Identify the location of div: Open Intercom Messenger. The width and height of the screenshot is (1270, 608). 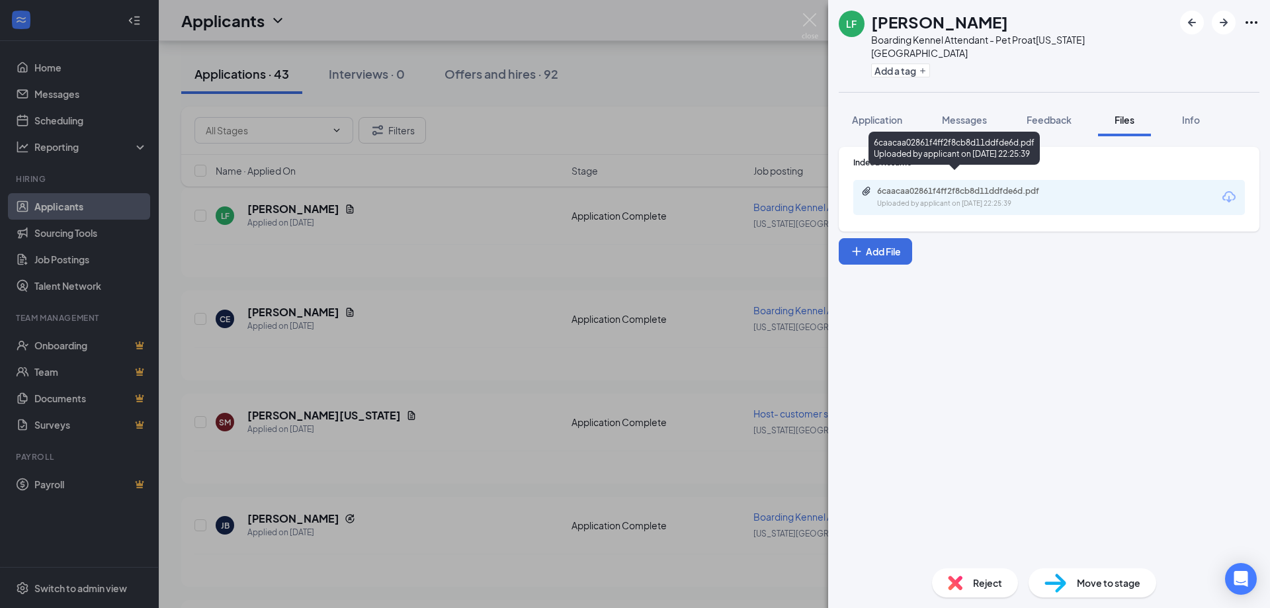
(1241, 579).